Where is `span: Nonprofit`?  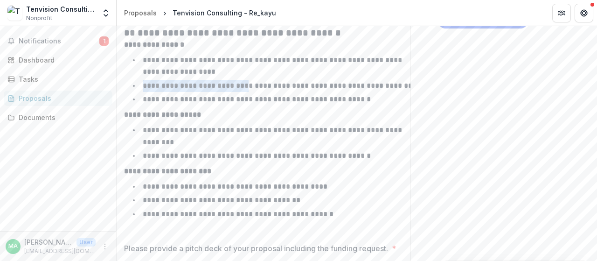
span: Nonprofit is located at coordinates (39, 18).